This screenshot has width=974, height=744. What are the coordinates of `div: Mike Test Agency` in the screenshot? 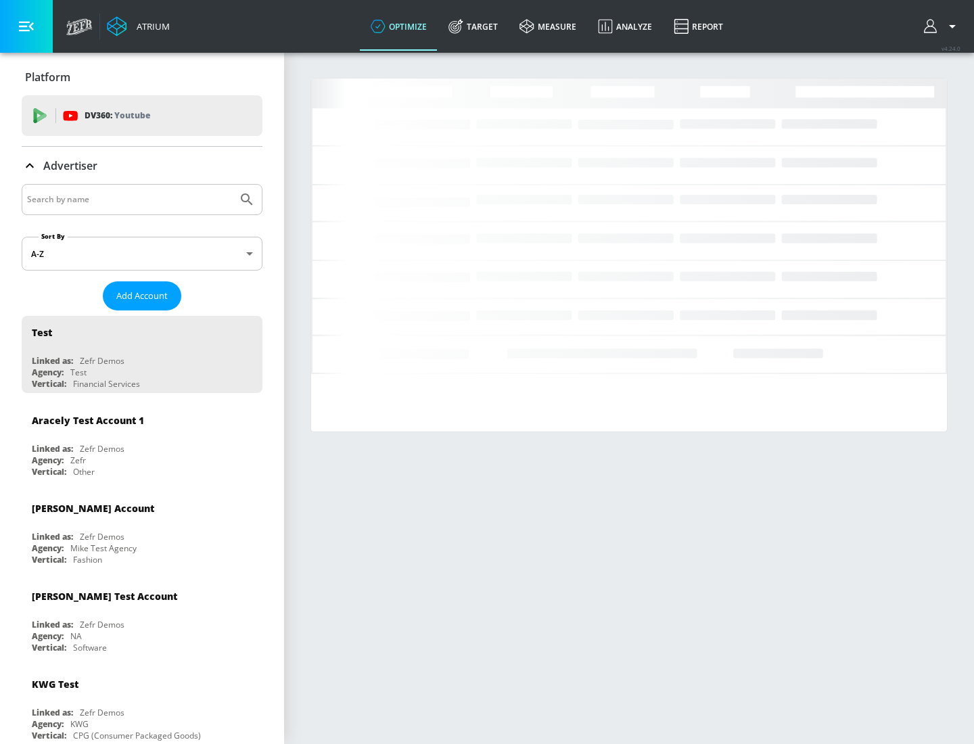 It's located at (104, 548).